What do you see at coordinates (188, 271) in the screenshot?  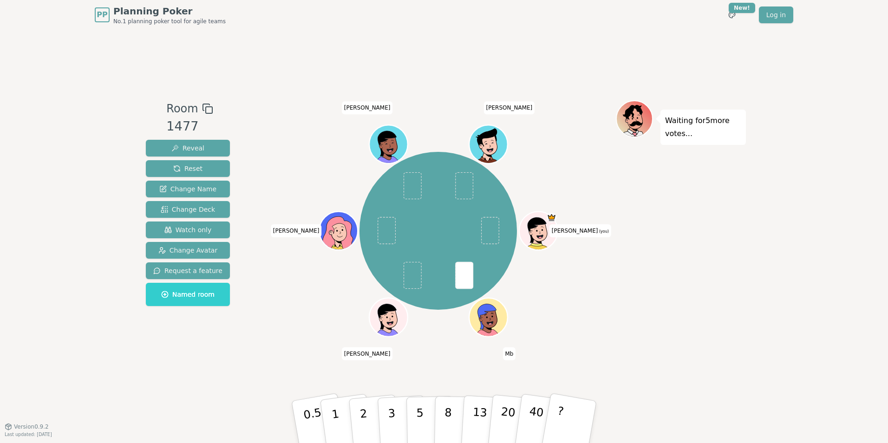 I see `span: Request a feature` at bounding box center [188, 271].